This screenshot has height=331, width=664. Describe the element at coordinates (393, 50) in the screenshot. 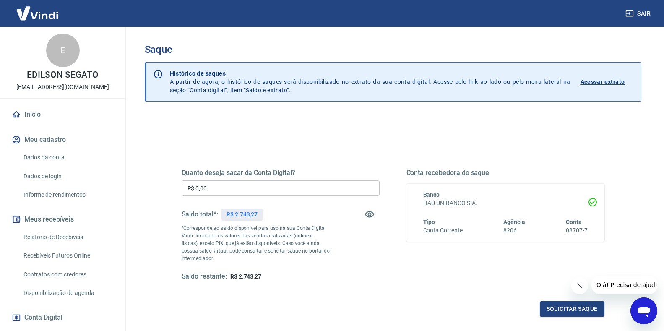

I see `h3: Saque` at that location.